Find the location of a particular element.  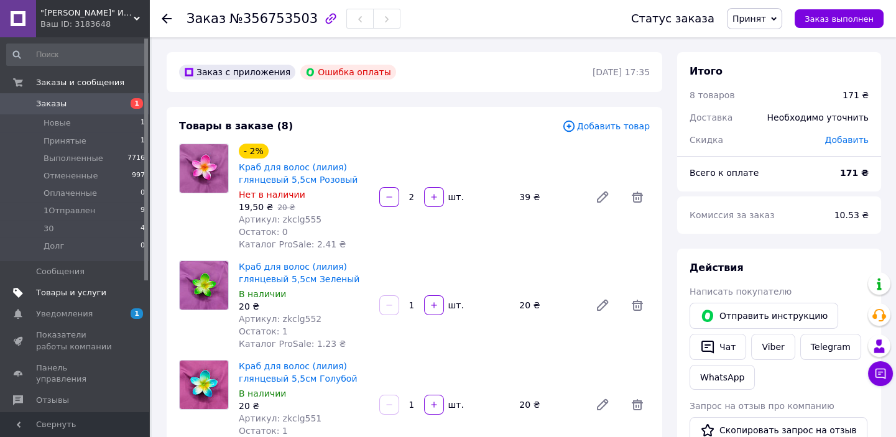

button: Чат с покупателем is located at coordinates (880, 374).